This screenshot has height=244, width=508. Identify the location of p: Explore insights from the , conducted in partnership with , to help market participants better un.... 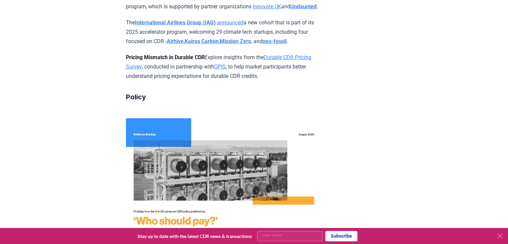
(223, 67).